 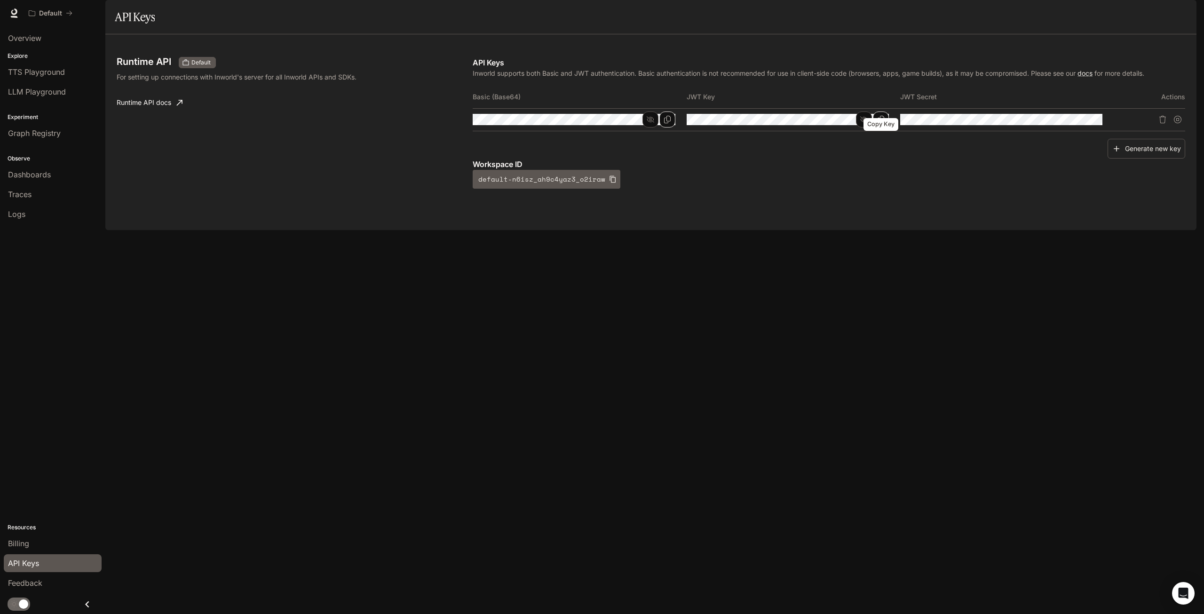 I want to click on button: Suspend API key, so click(x=1178, y=119).